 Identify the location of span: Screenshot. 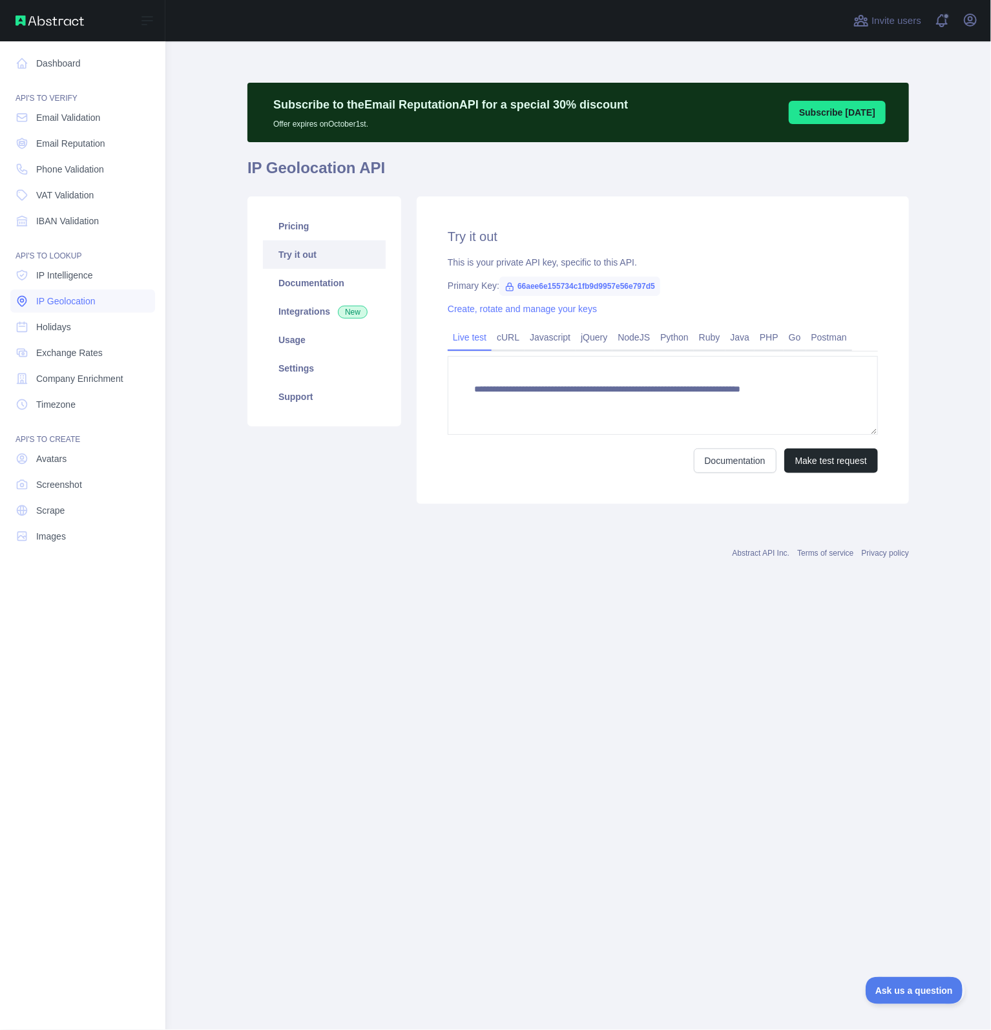
(59, 485).